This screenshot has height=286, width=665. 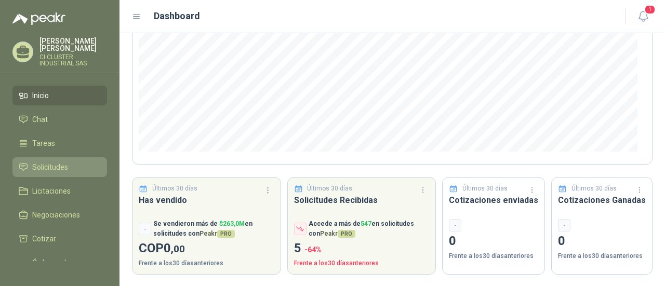 I want to click on a: Tareas, so click(x=60, y=143).